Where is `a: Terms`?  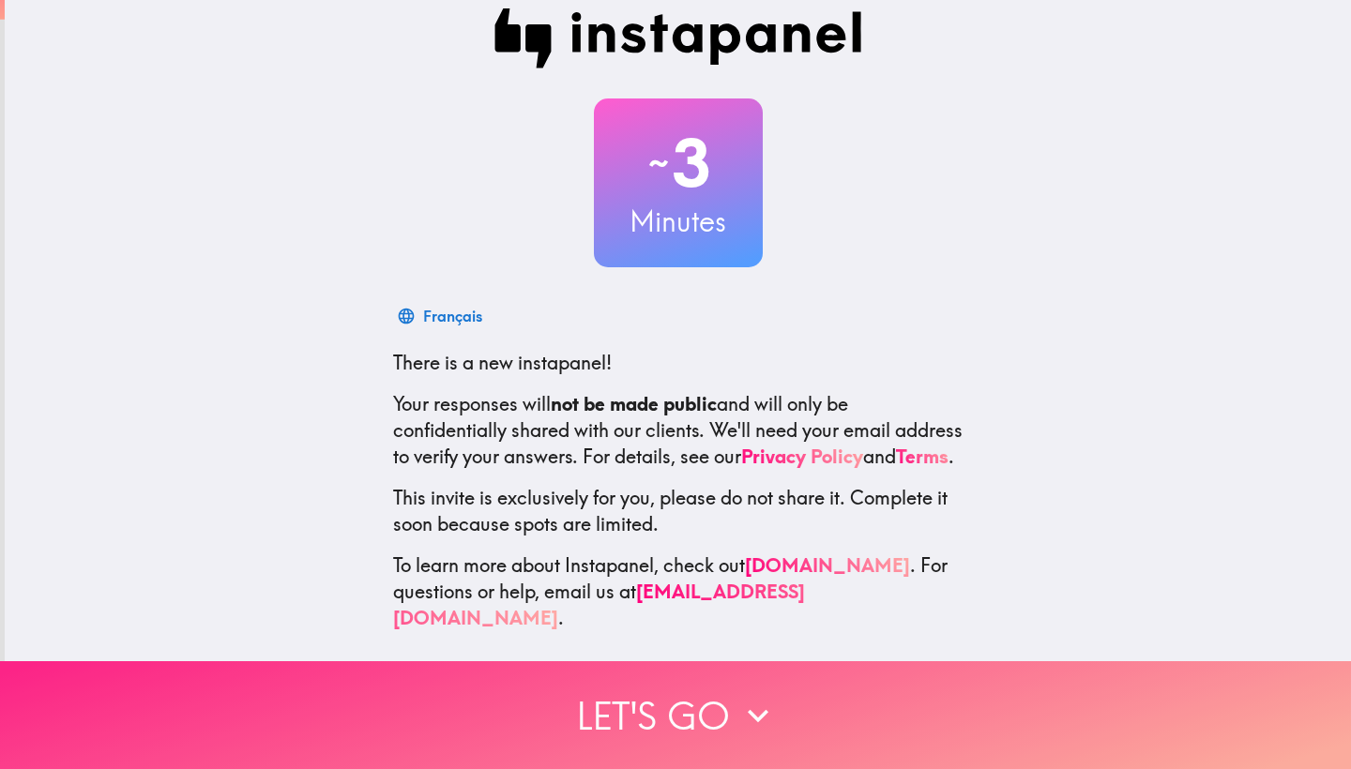 a: Terms is located at coordinates (922, 456).